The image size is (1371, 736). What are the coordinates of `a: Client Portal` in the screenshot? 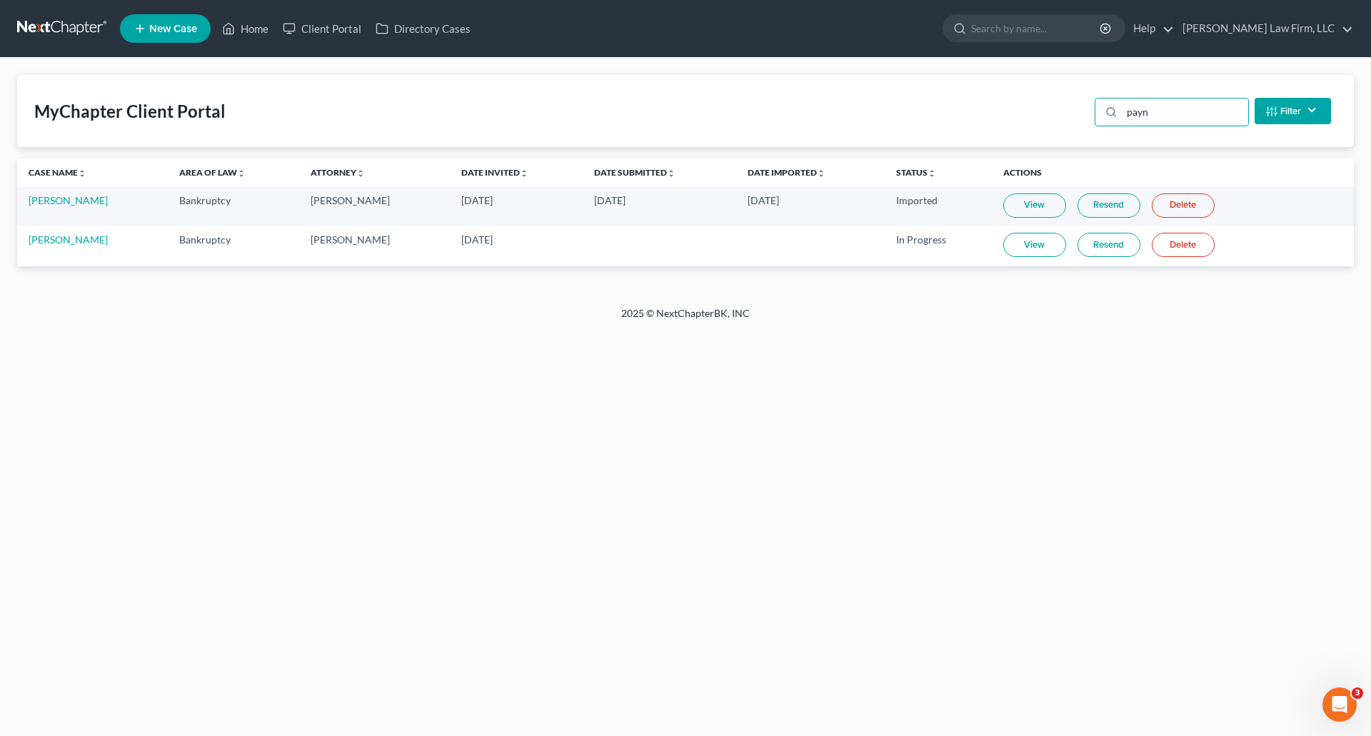 It's located at (322, 29).